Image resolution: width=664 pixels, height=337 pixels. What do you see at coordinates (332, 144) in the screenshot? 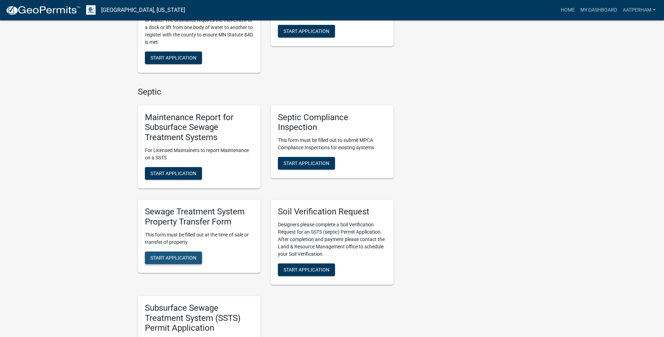
I see `p: This form must be filled out to submit MPCA Compliance Inspections for existing systems` at bounding box center [332, 144].